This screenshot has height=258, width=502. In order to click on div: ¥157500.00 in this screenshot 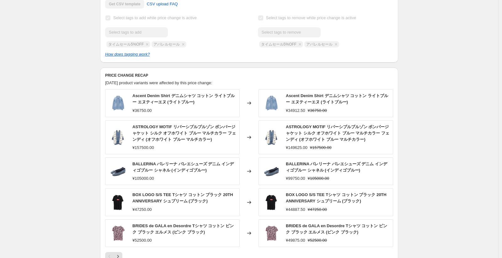, I will do `click(143, 147)`.